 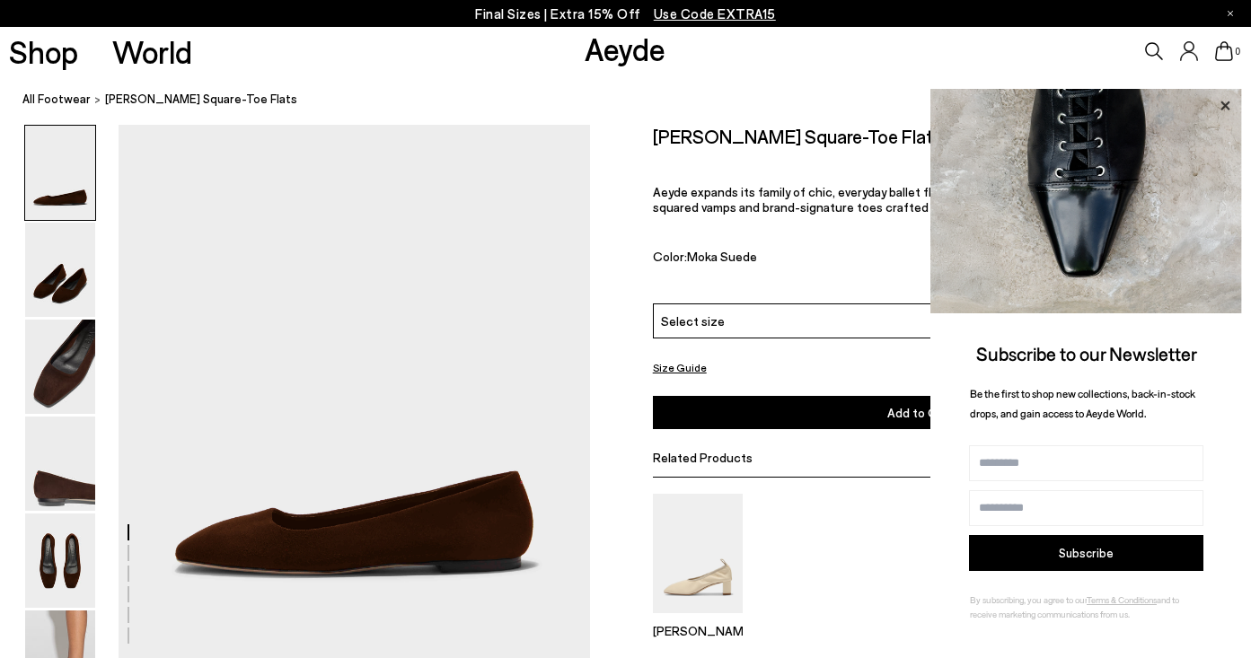 What do you see at coordinates (1122, 600) in the screenshot?
I see `a: Terms & Conditions` at bounding box center [1122, 600].